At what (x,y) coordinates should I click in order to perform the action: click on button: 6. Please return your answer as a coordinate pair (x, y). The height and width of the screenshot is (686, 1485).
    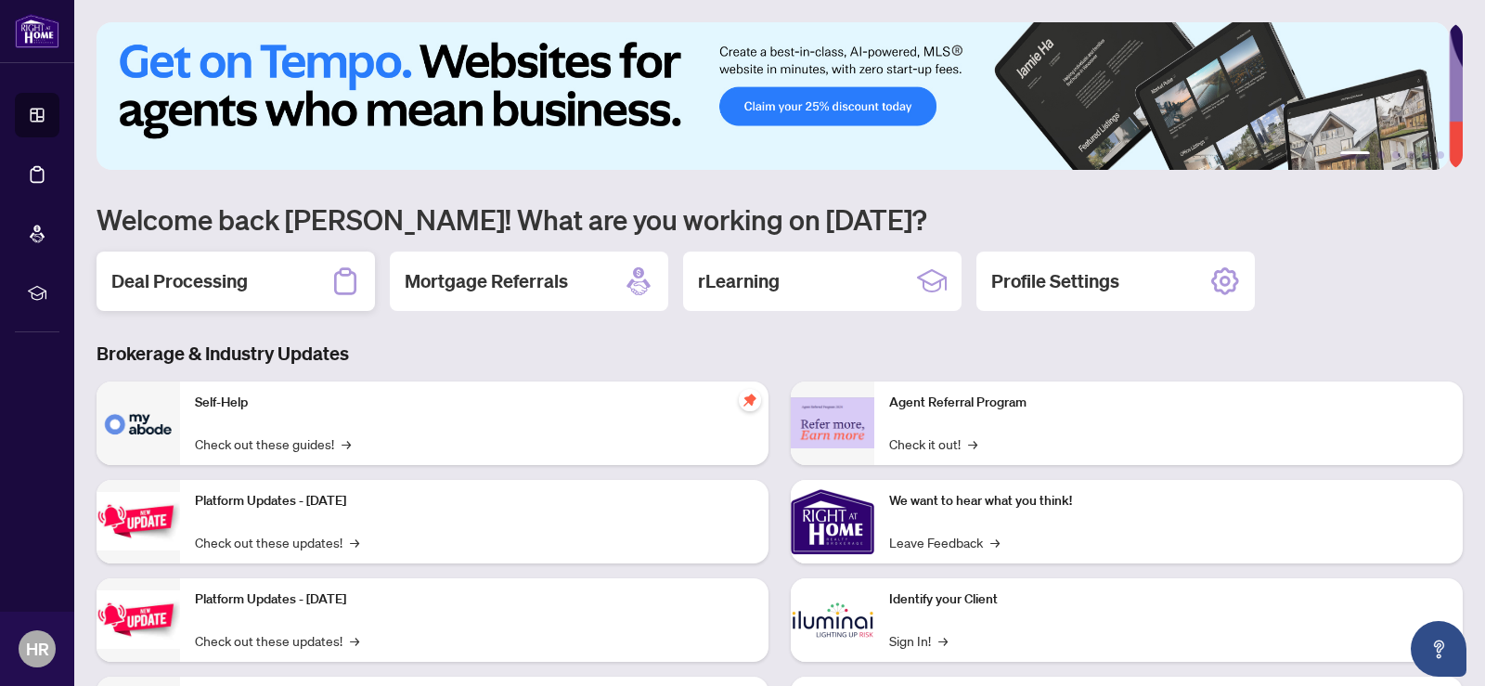
    Looking at the image, I should click on (1441, 155).